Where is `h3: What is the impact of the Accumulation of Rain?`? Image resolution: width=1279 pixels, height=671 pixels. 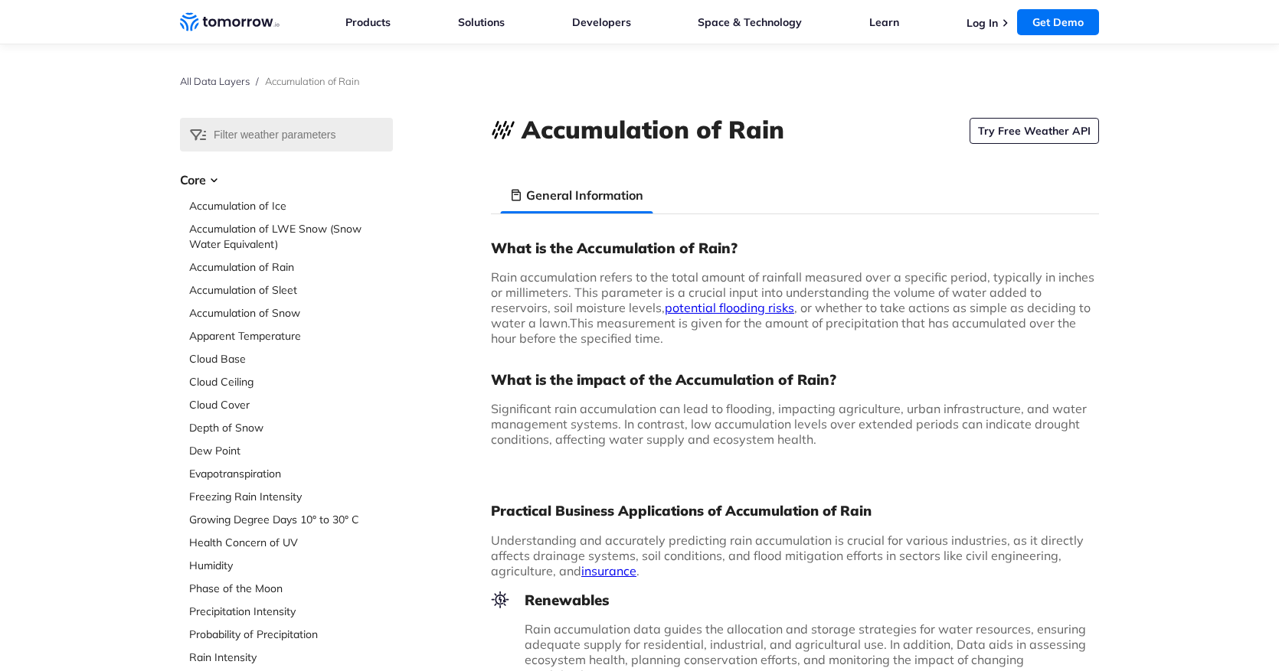
h3: What is the impact of the Accumulation of Rain? is located at coordinates (795, 380).